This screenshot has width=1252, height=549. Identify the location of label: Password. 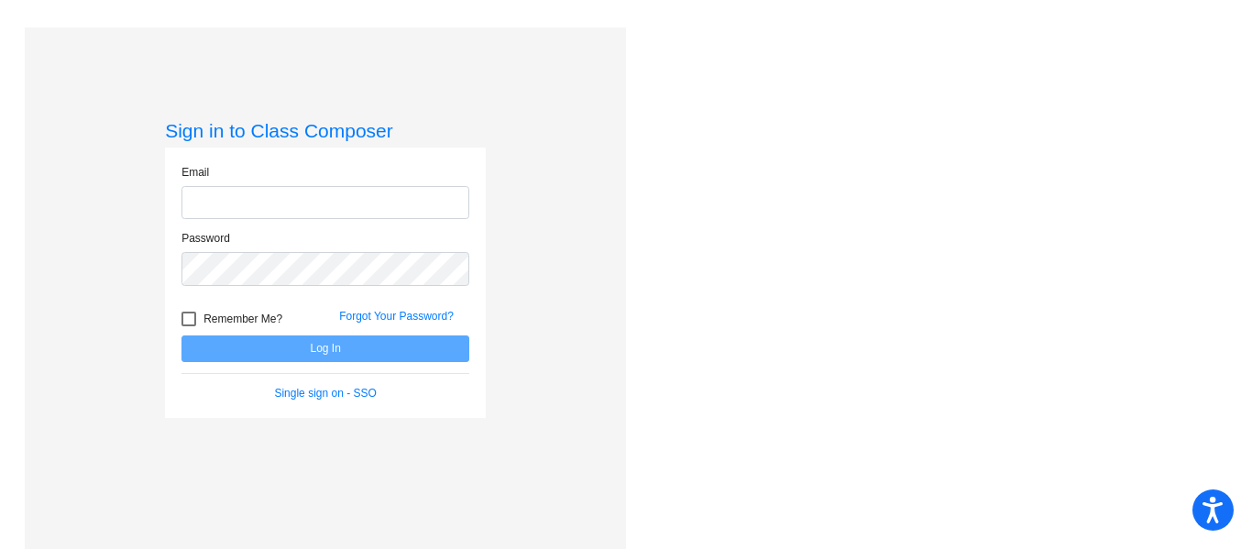
(205, 238).